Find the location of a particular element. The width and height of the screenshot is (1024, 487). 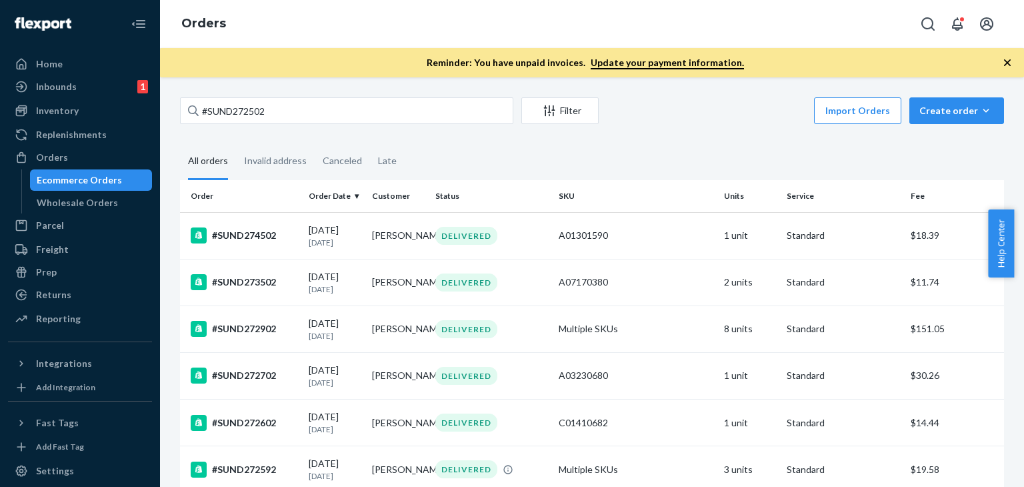

button: Integrations is located at coordinates (80, 363).